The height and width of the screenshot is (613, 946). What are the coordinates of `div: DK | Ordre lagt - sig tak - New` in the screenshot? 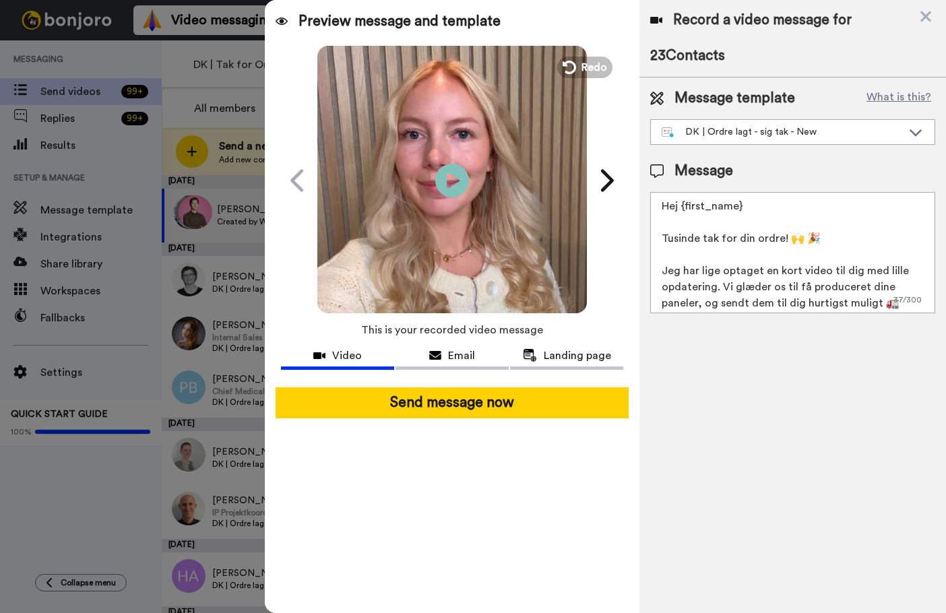 It's located at (782, 132).